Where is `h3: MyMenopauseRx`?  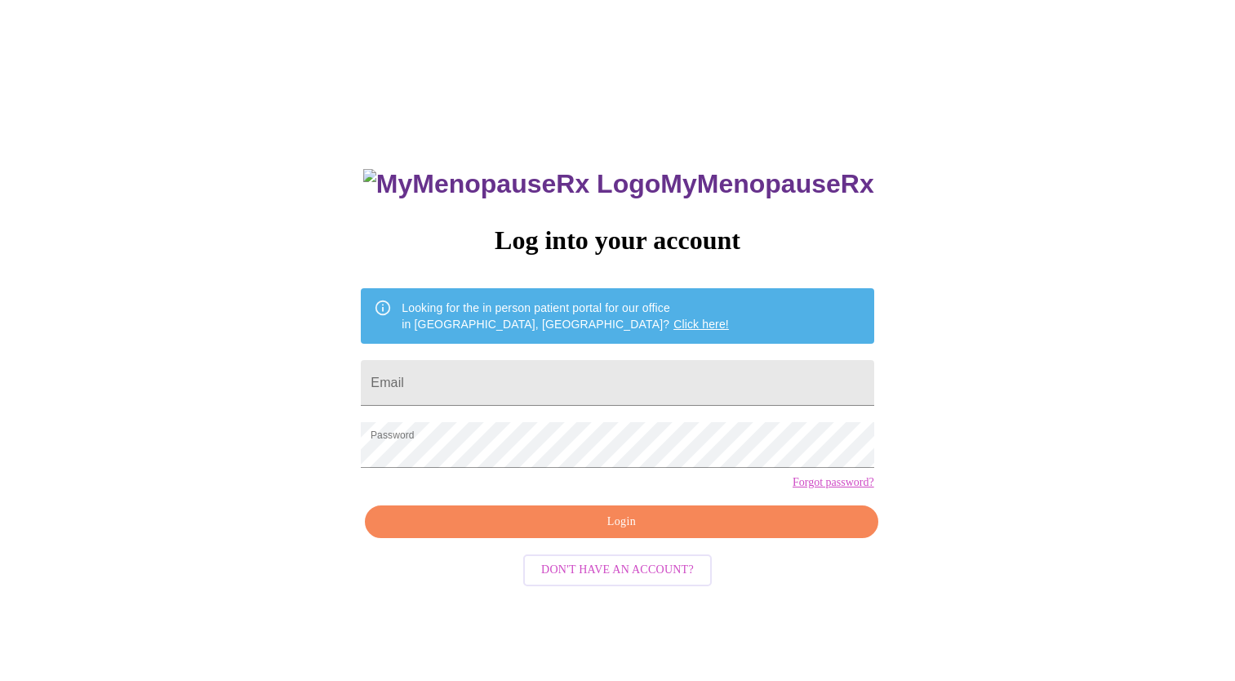
h3: MyMenopauseRx is located at coordinates (619, 184).